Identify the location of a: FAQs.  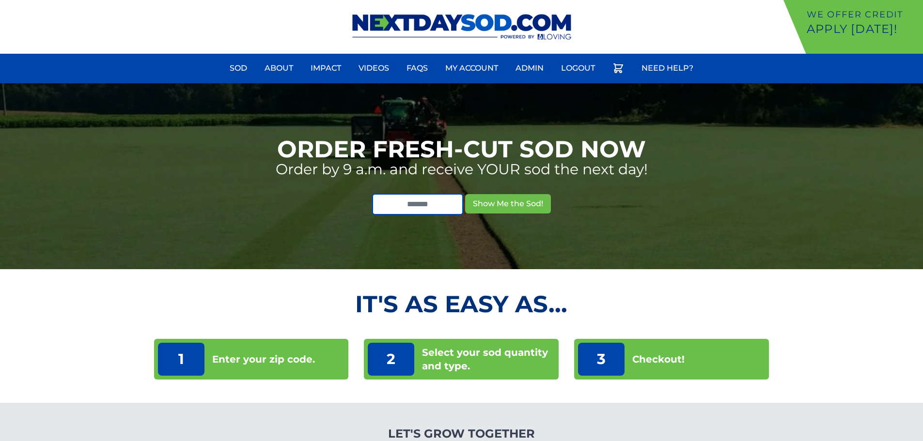
(417, 68).